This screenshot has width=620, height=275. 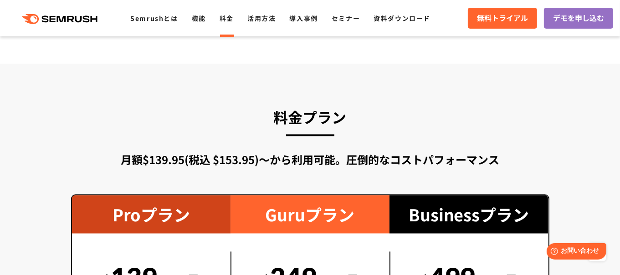 What do you see at coordinates (154, 18) in the screenshot?
I see `a: Semrushとは` at bounding box center [154, 18].